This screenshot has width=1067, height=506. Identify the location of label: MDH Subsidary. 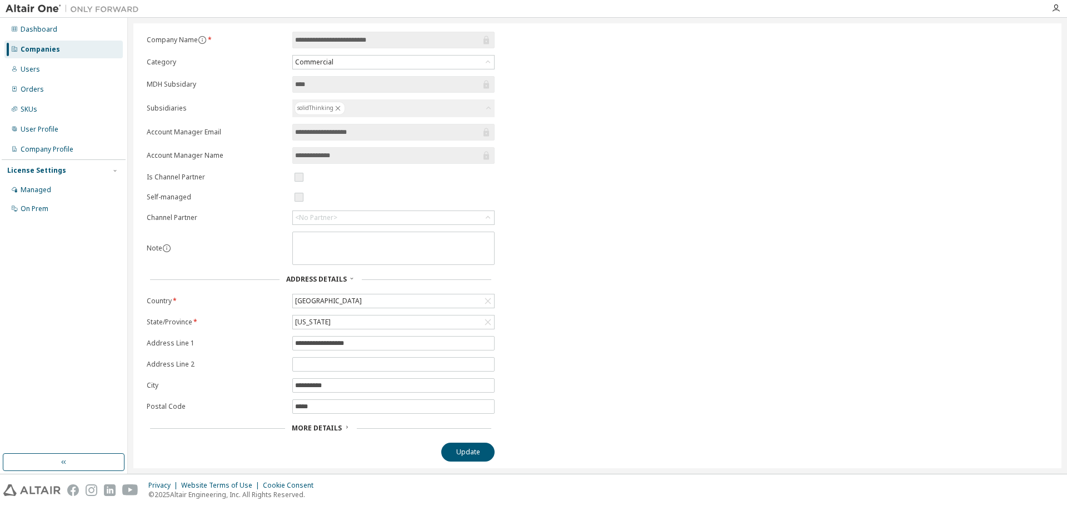
(216, 84).